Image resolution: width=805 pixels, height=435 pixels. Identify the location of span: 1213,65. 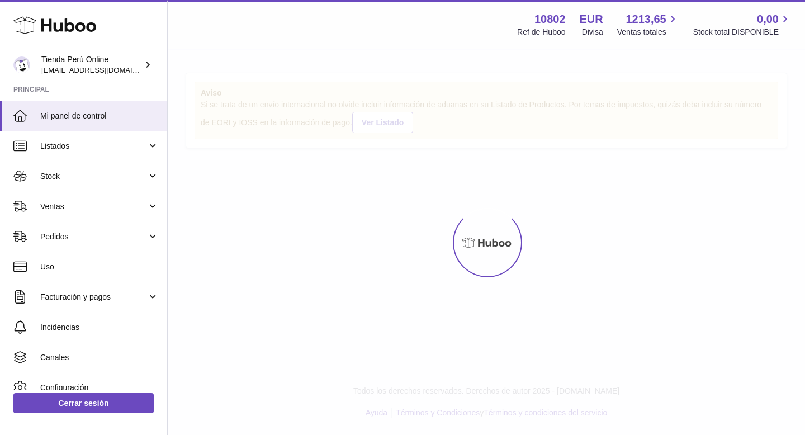
(646, 19).